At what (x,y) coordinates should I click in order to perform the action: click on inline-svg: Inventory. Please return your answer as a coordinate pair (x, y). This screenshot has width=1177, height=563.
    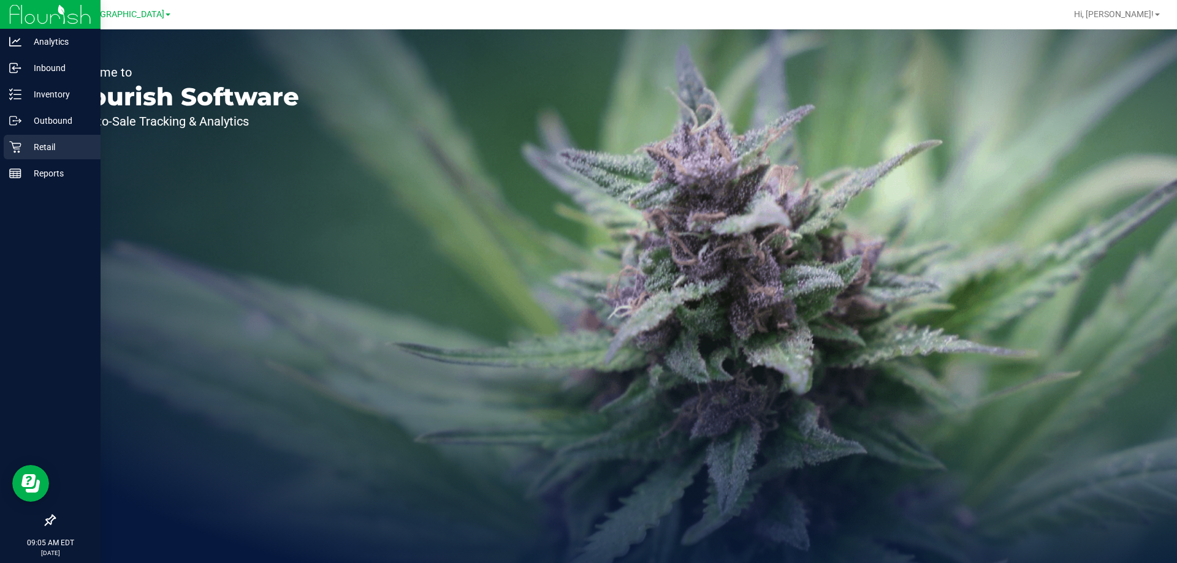
    Looking at the image, I should click on (15, 94).